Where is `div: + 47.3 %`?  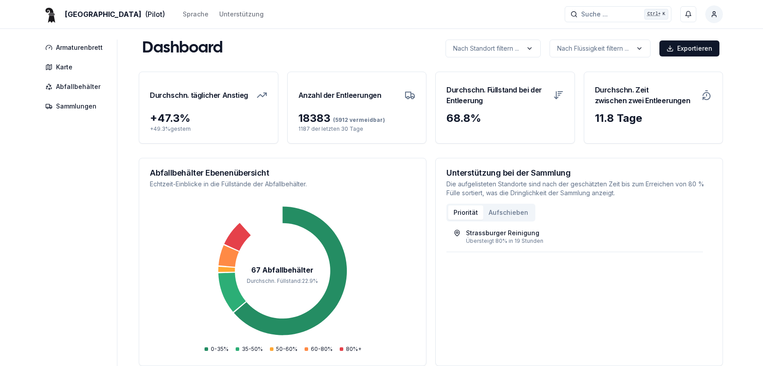
div: + 47.3 % is located at coordinates (208, 118).